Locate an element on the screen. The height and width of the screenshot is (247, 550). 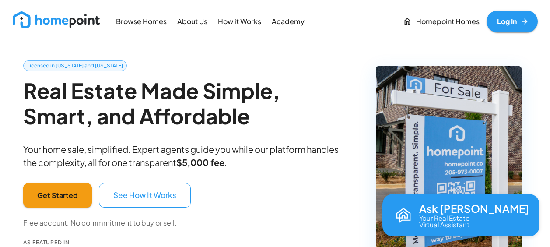
h2: Real Estate Made Simple, Smart, and Affordable is located at coordinates (188, 103).